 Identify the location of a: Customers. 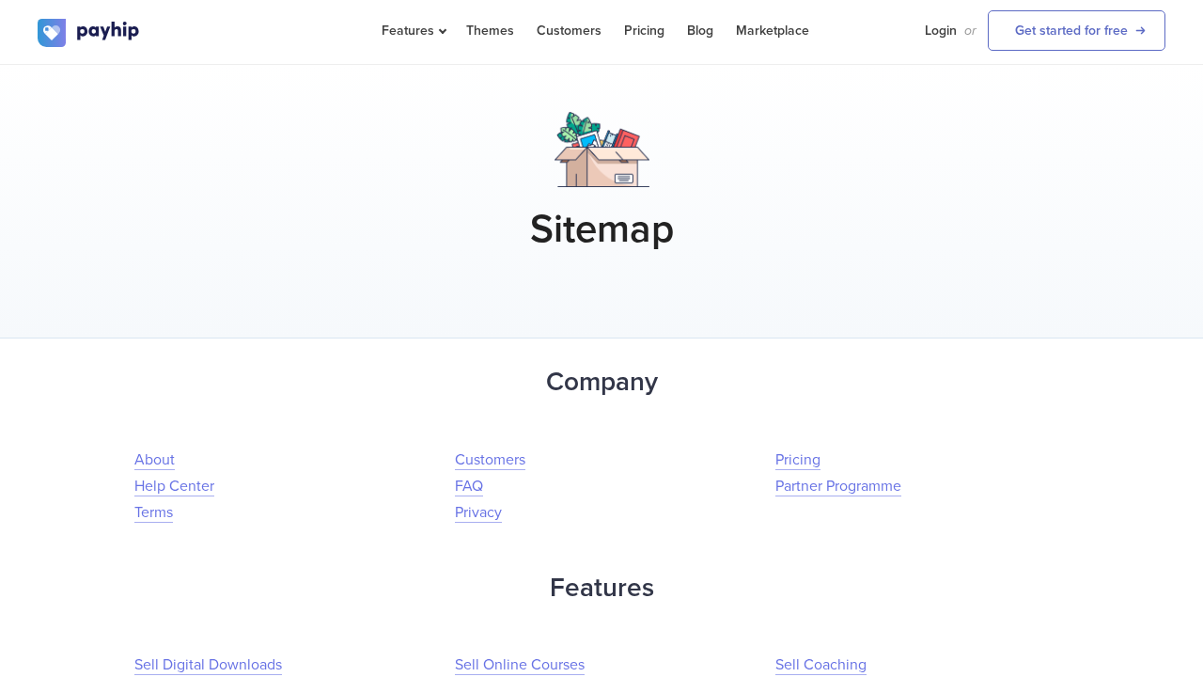
(490, 460).